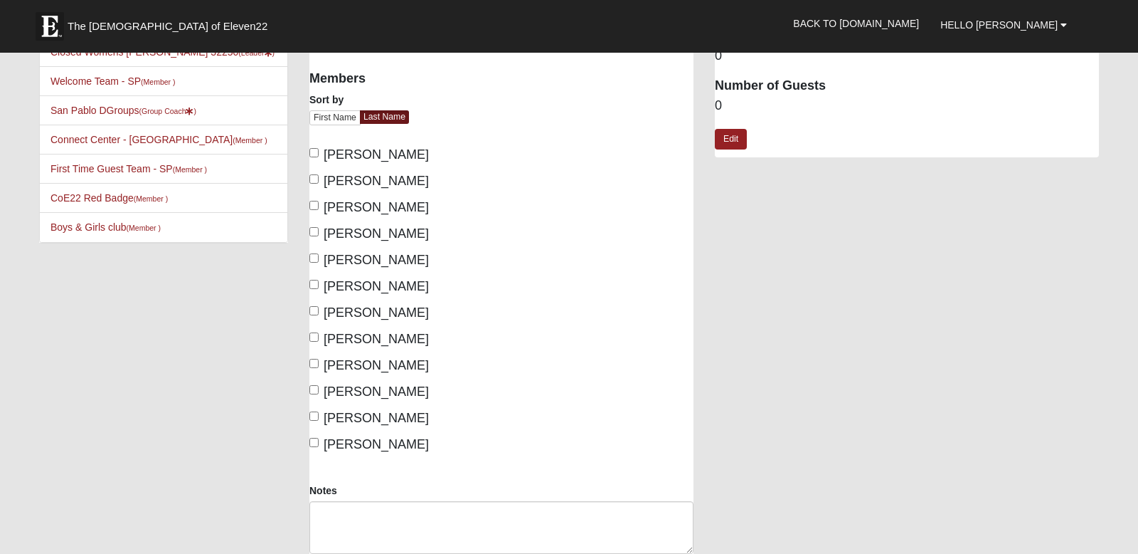 The width and height of the screenshot is (1138, 554). What do you see at coordinates (168, 111) in the screenshot?
I see `small: (Group Coach )` at bounding box center [168, 111].